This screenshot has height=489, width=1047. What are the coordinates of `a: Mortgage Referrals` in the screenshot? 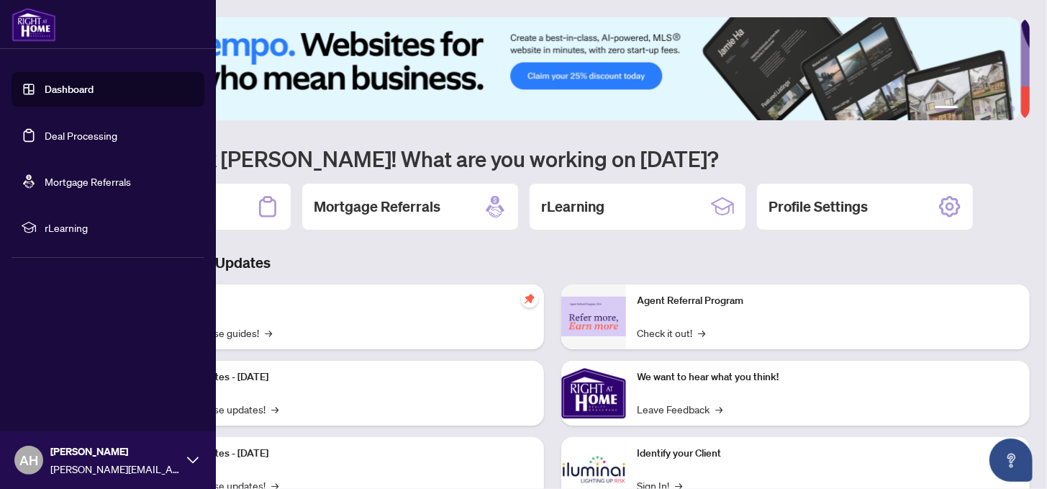 It's located at (88, 181).